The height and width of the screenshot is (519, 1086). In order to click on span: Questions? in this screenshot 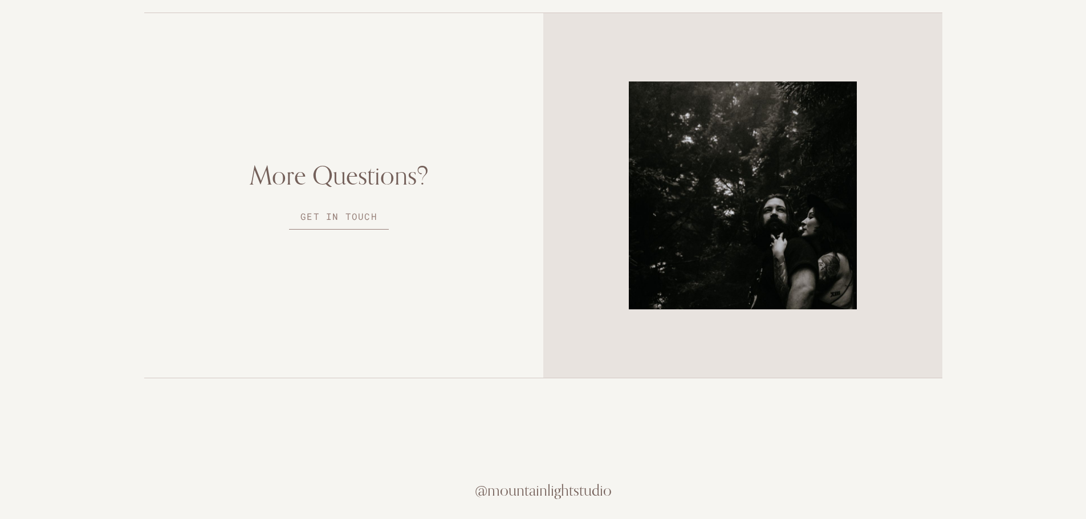, I will do `click(371, 175)`.